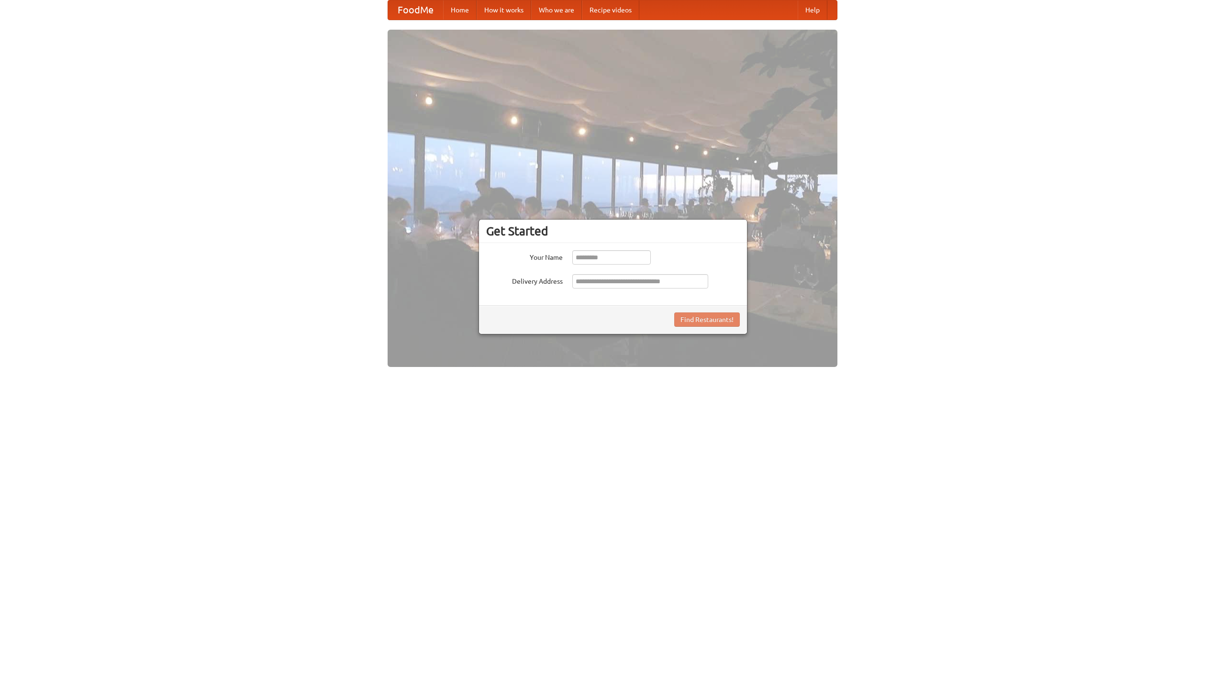 The height and width of the screenshot is (677, 1225). Describe the element at coordinates (611, 10) in the screenshot. I see `a: Recipe videos` at that location.